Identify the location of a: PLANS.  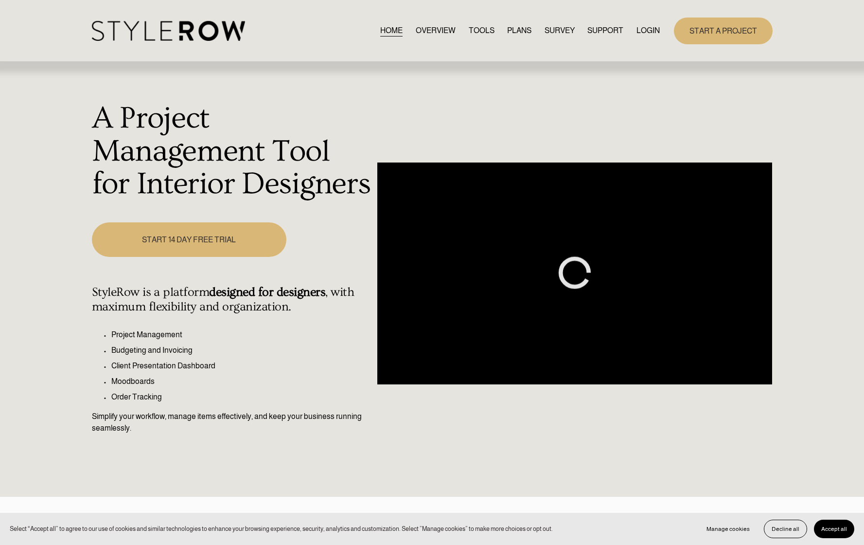
(519, 31).